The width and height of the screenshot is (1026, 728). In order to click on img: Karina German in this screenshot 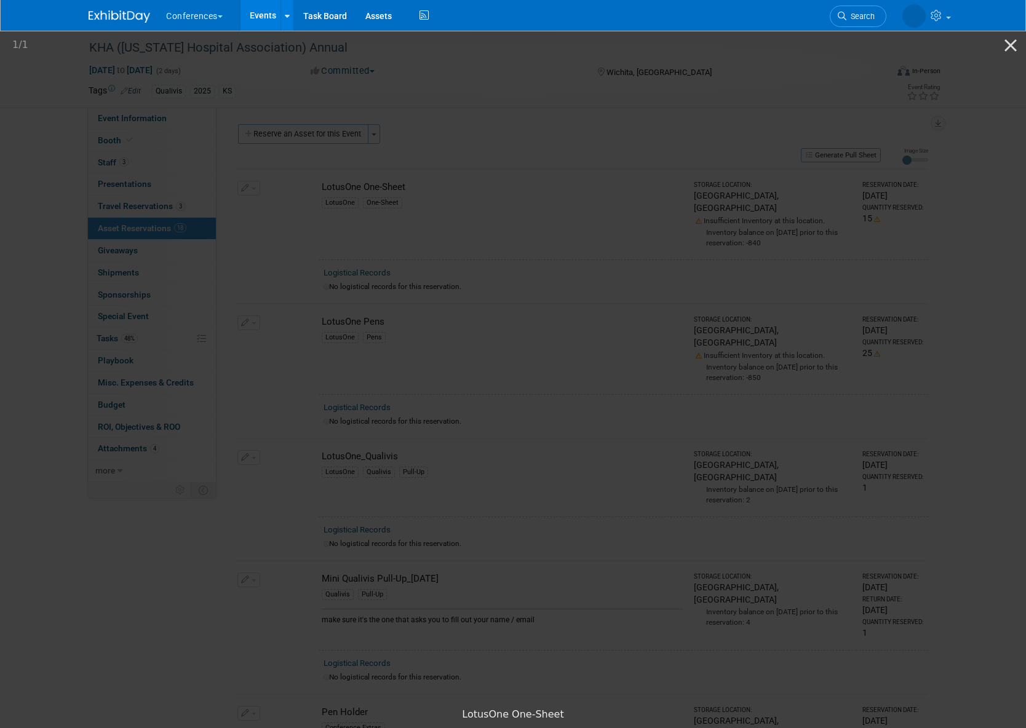, I will do `click(914, 16)`.